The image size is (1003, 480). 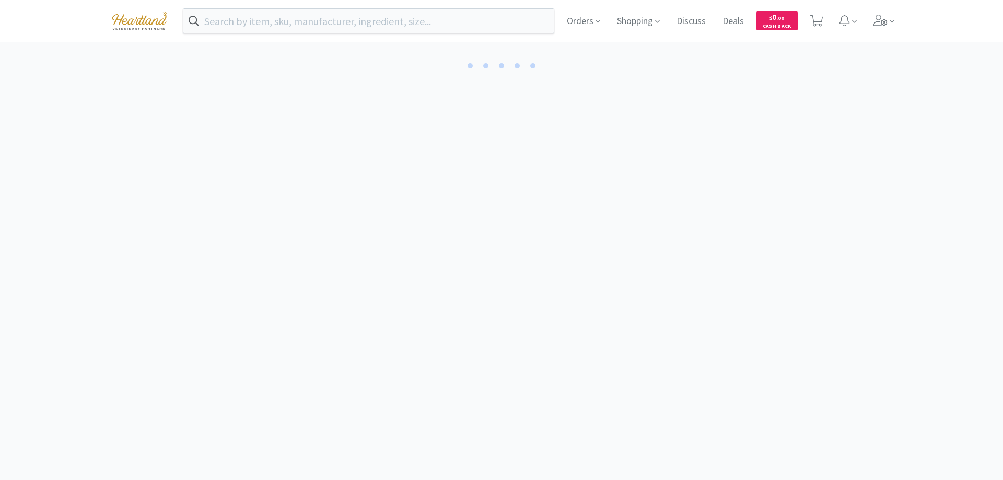 I want to click on a: Discuss, so click(x=691, y=21).